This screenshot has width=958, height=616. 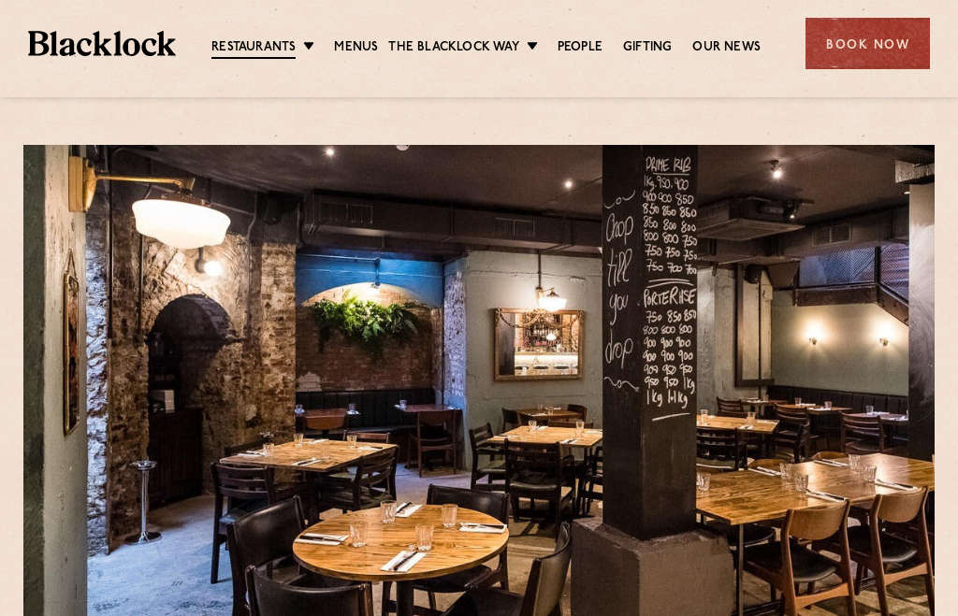 I want to click on a: The Blacklock Way, so click(x=453, y=48).